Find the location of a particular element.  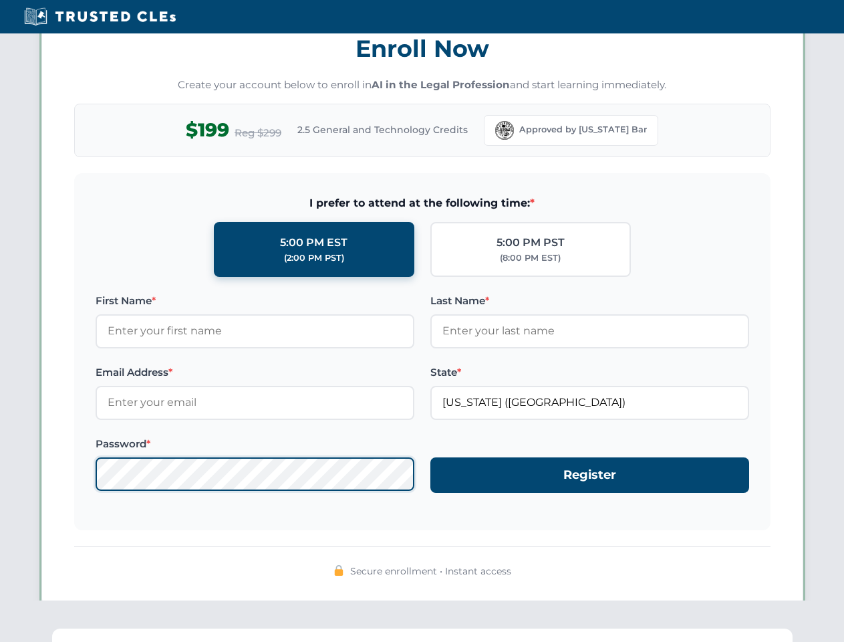

label: Last Name is located at coordinates (589, 301).